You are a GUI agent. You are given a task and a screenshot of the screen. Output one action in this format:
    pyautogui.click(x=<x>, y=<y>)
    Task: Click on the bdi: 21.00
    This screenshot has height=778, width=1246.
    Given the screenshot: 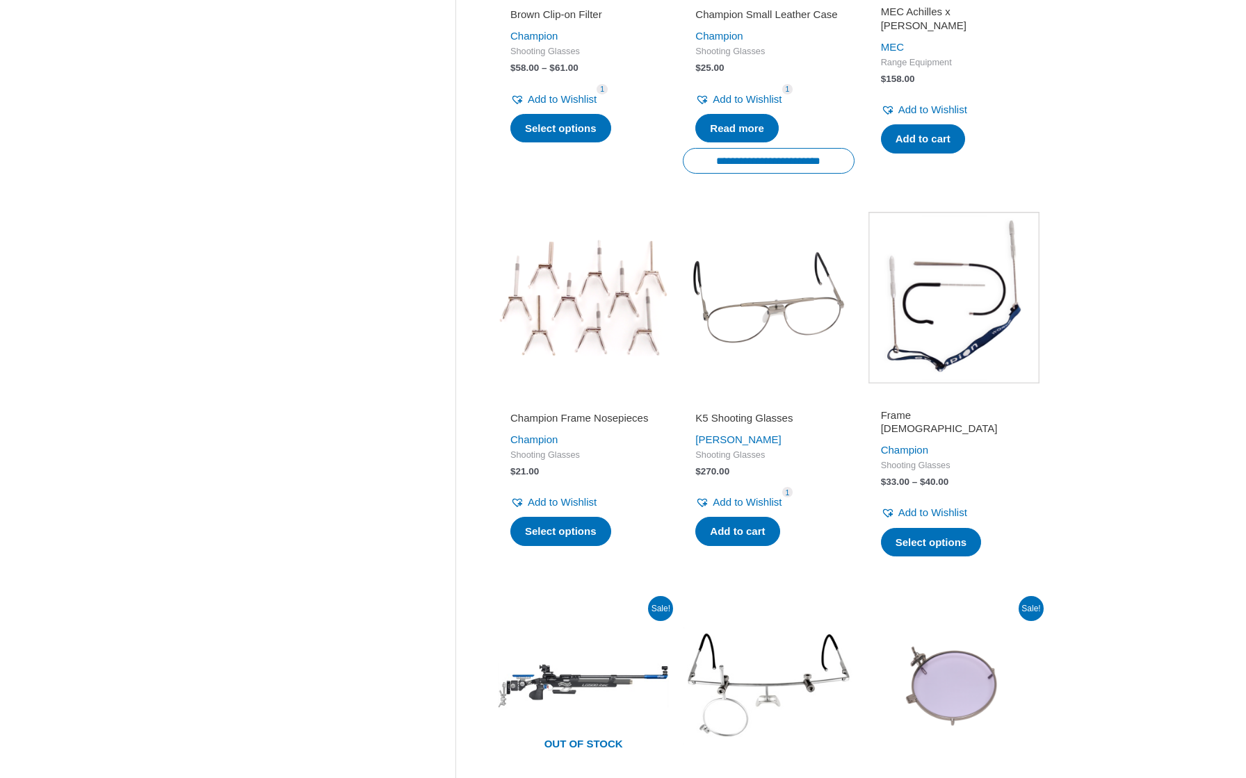 What is the action you would take?
    pyautogui.click(x=524, y=471)
    